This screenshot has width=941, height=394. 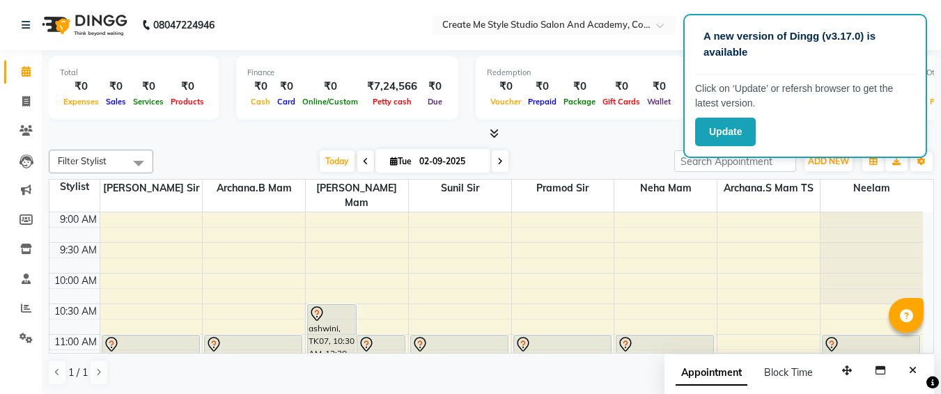 I want to click on div: Redemption, so click(x=580, y=72).